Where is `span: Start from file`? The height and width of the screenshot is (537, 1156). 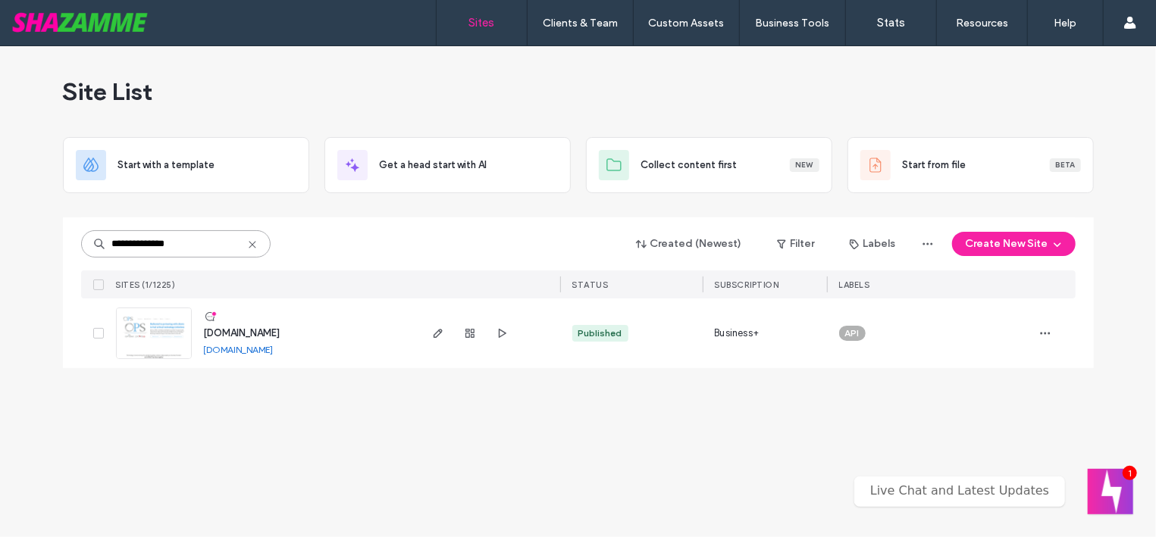
span: Start from file is located at coordinates (934, 165).